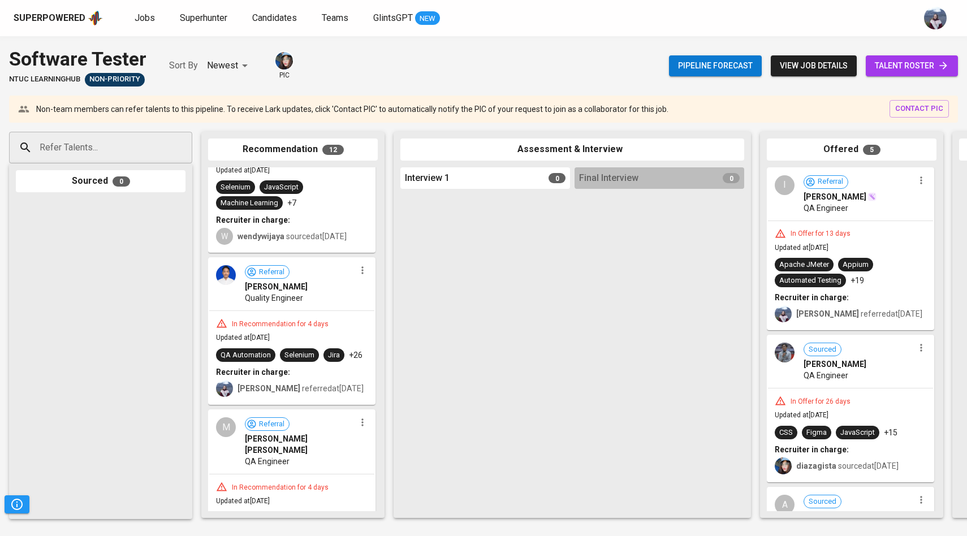 The height and width of the screenshot is (536, 967). Describe the element at coordinates (224, 236) in the screenshot. I see `div: W` at that location.